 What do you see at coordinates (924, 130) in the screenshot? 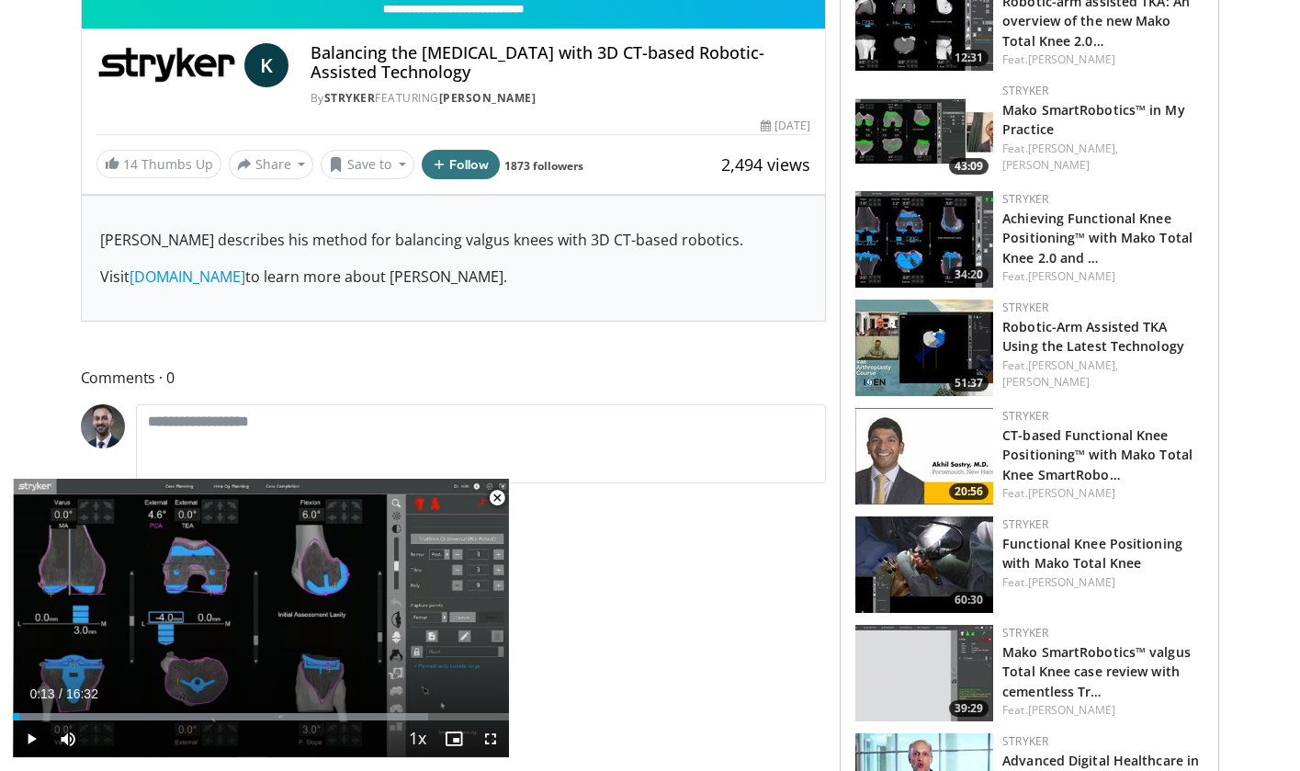
I see `a: 43:09` at bounding box center [924, 130].